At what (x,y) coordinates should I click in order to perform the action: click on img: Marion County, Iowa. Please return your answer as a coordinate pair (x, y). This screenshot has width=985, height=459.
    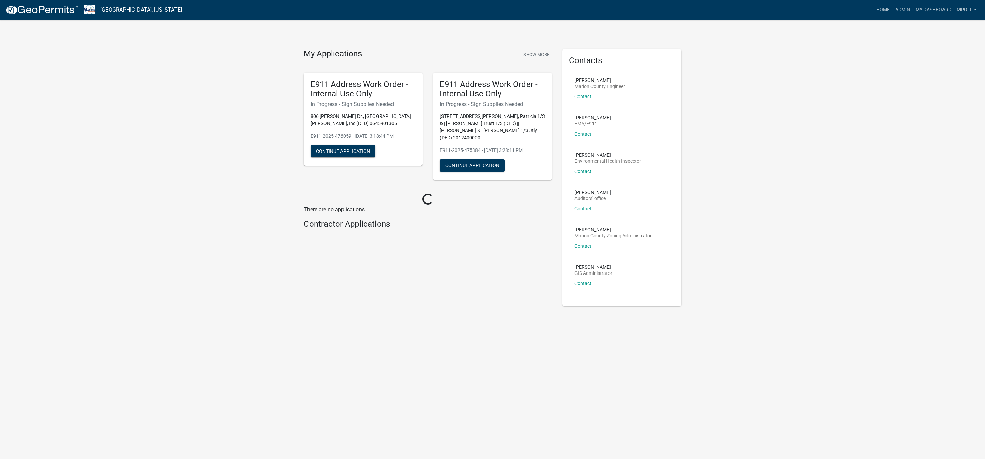
    Looking at the image, I should click on (89, 10).